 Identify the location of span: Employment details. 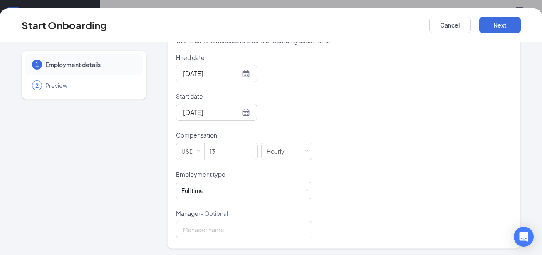
(90, 65).